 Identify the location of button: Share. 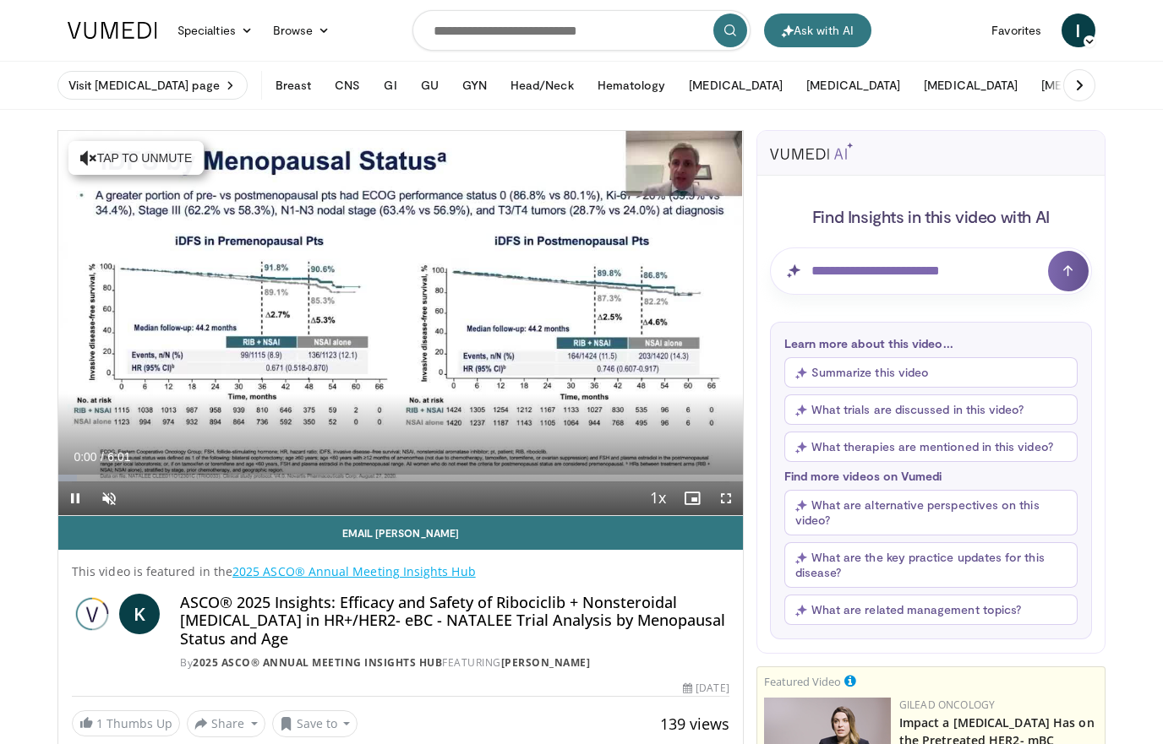
(226, 724).